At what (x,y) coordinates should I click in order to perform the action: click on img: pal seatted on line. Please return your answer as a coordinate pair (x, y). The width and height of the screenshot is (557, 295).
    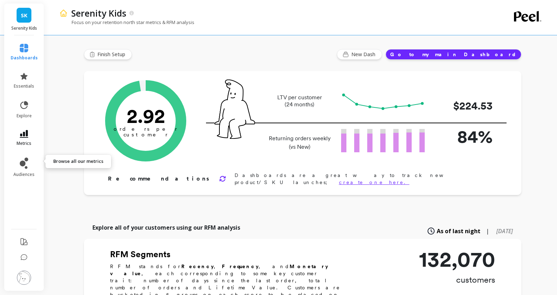
    Looking at the image, I should click on (235, 109).